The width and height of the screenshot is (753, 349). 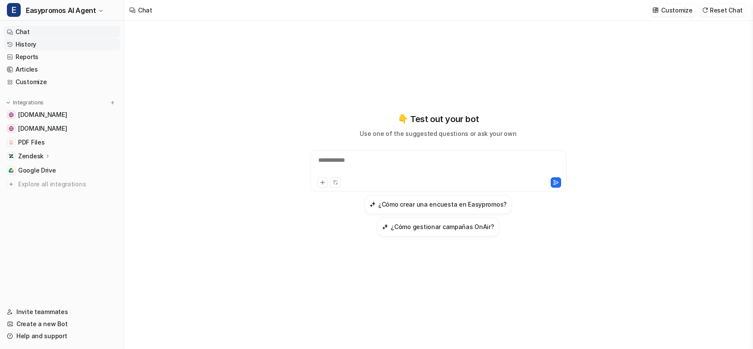 I want to click on a: Chat, so click(x=62, y=32).